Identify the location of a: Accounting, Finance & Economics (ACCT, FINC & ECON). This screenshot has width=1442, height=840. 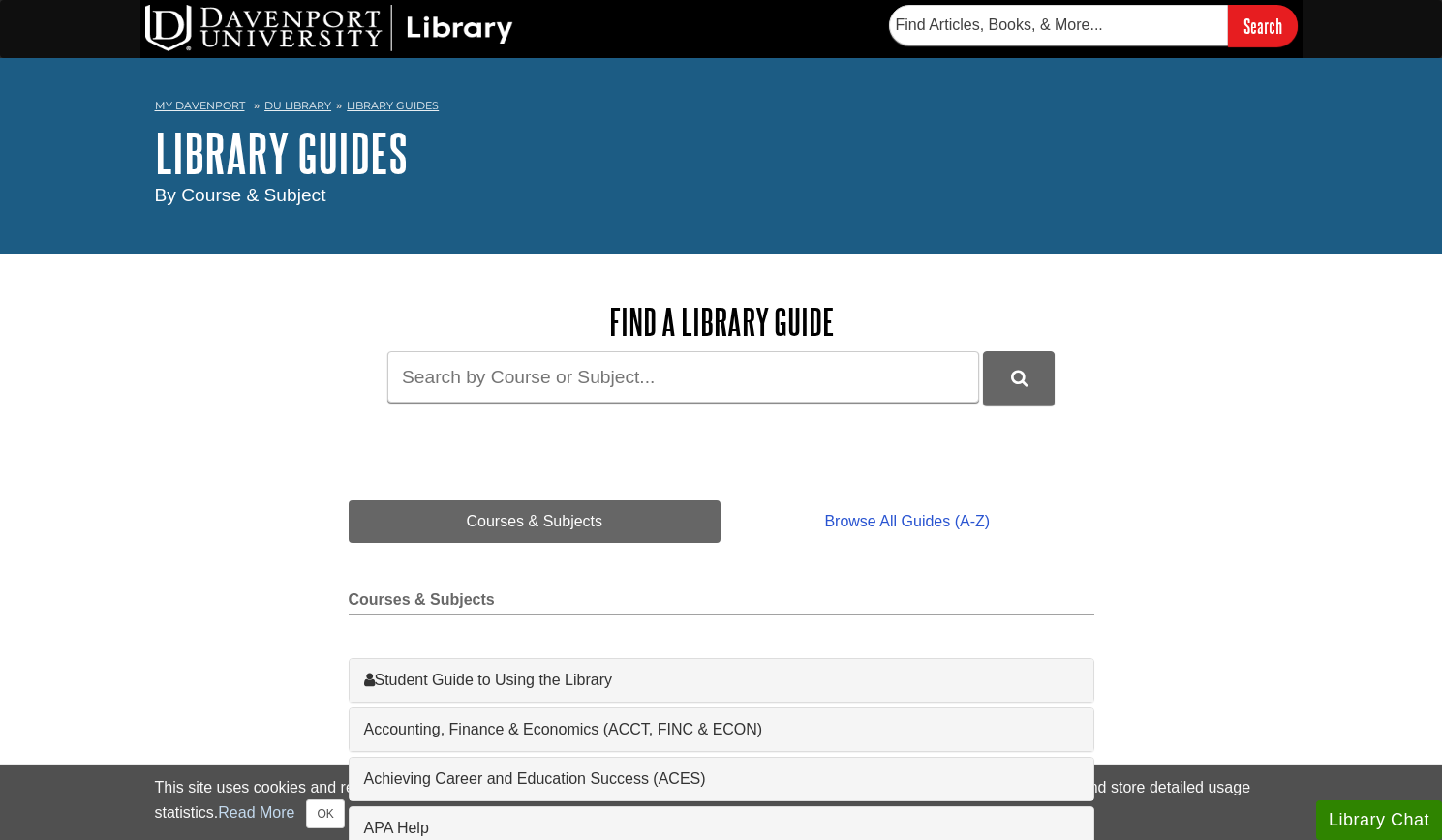
(721, 730).